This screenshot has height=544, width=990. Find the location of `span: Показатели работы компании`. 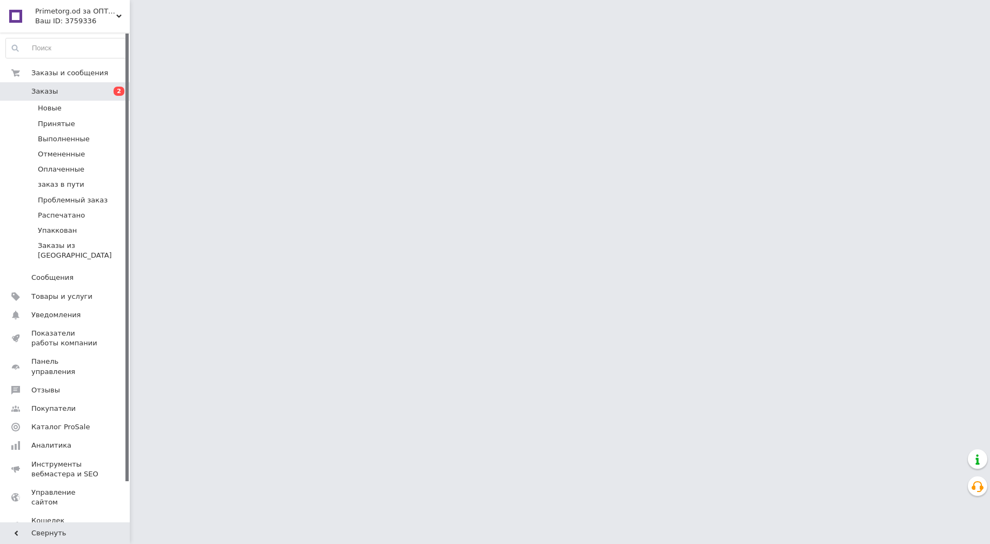

span: Показатели работы компании is located at coordinates (65, 338).